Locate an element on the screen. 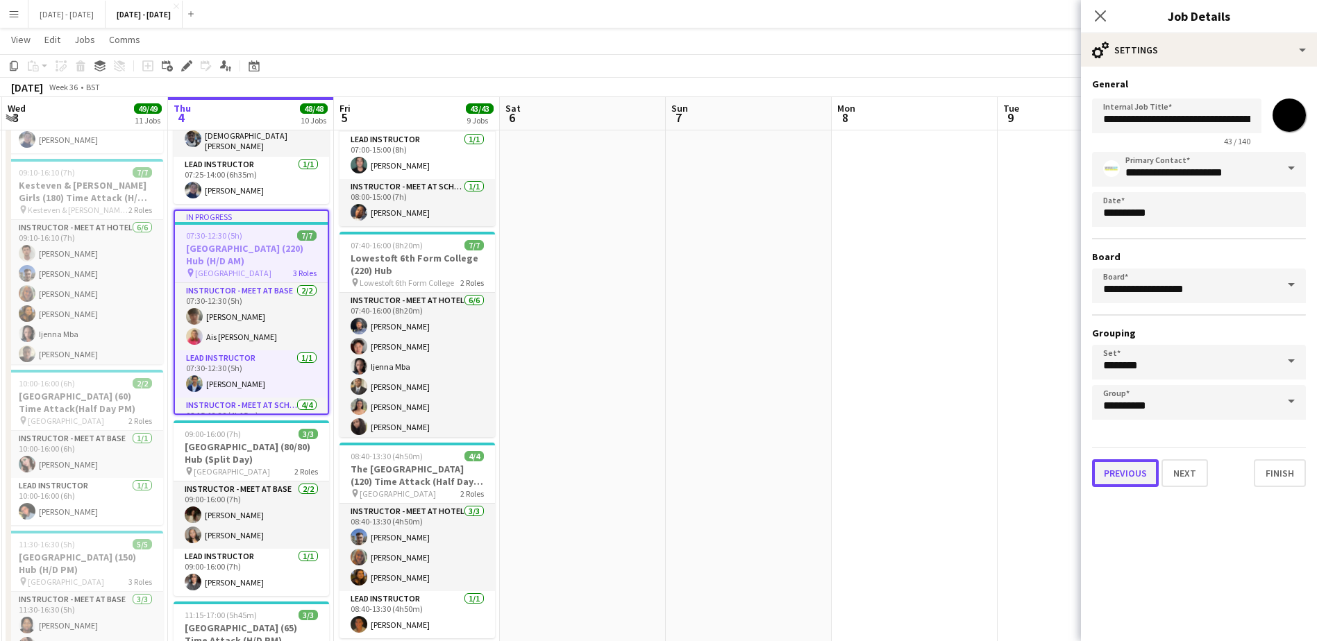  span: Thu is located at coordinates (182, 108).